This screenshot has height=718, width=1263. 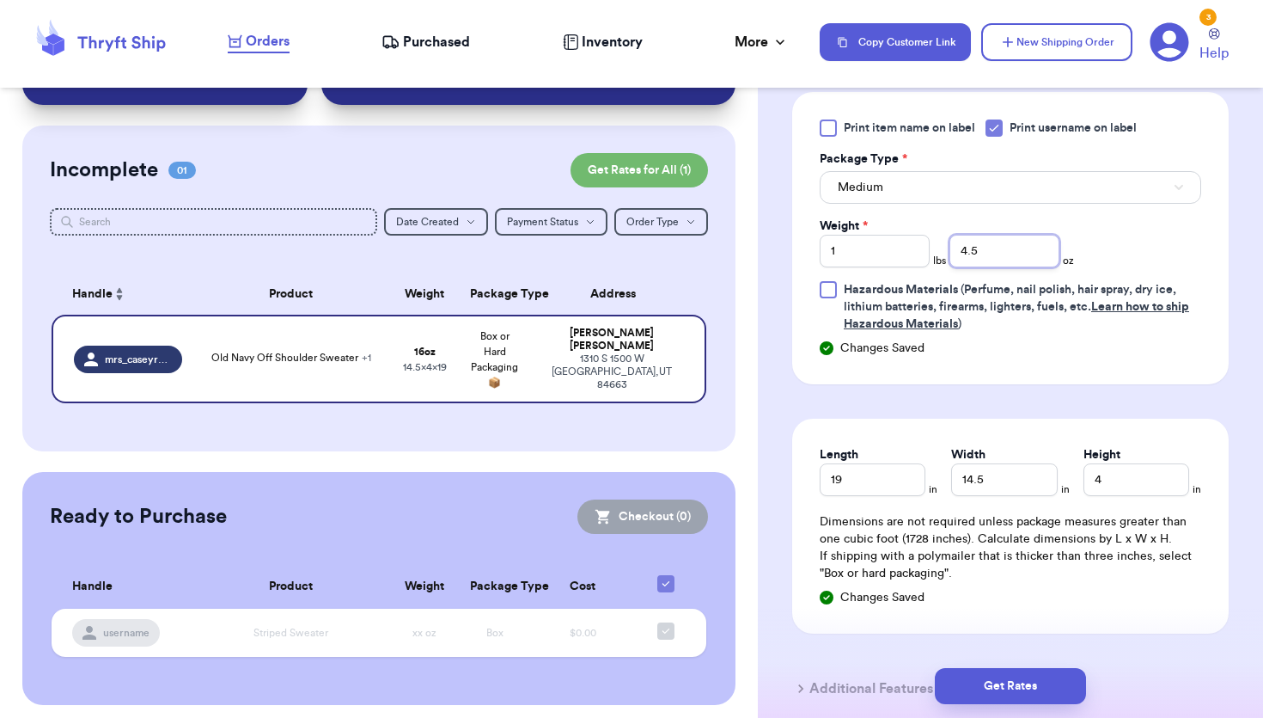 I want to click on span: Old Navy Off Shoulder Sweater, so click(x=291, y=357).